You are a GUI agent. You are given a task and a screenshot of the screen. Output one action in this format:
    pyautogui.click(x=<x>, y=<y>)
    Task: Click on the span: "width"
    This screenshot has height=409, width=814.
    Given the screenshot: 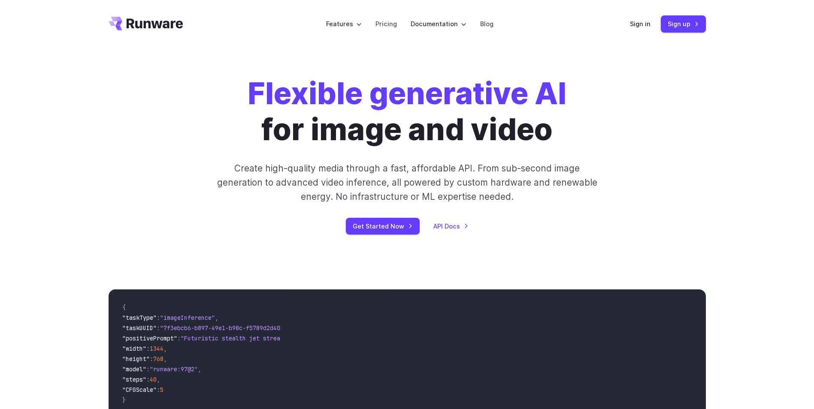 What is the action you would take?
    pyautogui.click(x=134, y=349)
    